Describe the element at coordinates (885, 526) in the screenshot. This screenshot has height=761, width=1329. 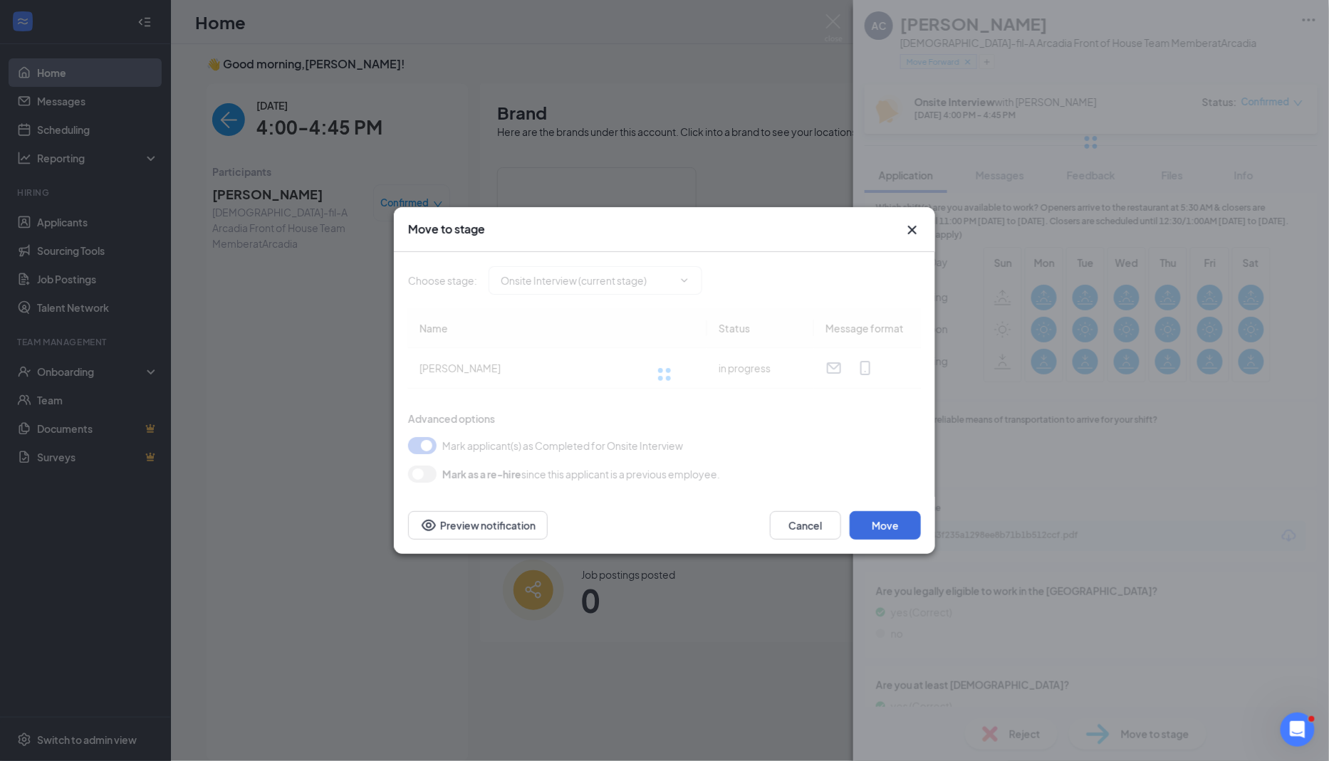
I see `button: Move` at that location.